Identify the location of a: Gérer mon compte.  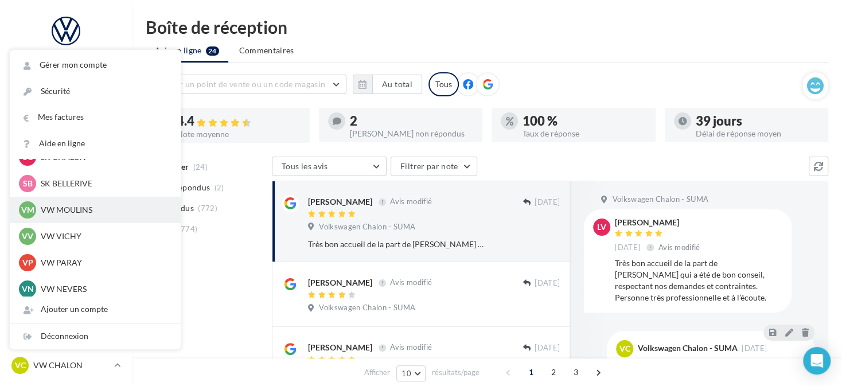
(95, 65).